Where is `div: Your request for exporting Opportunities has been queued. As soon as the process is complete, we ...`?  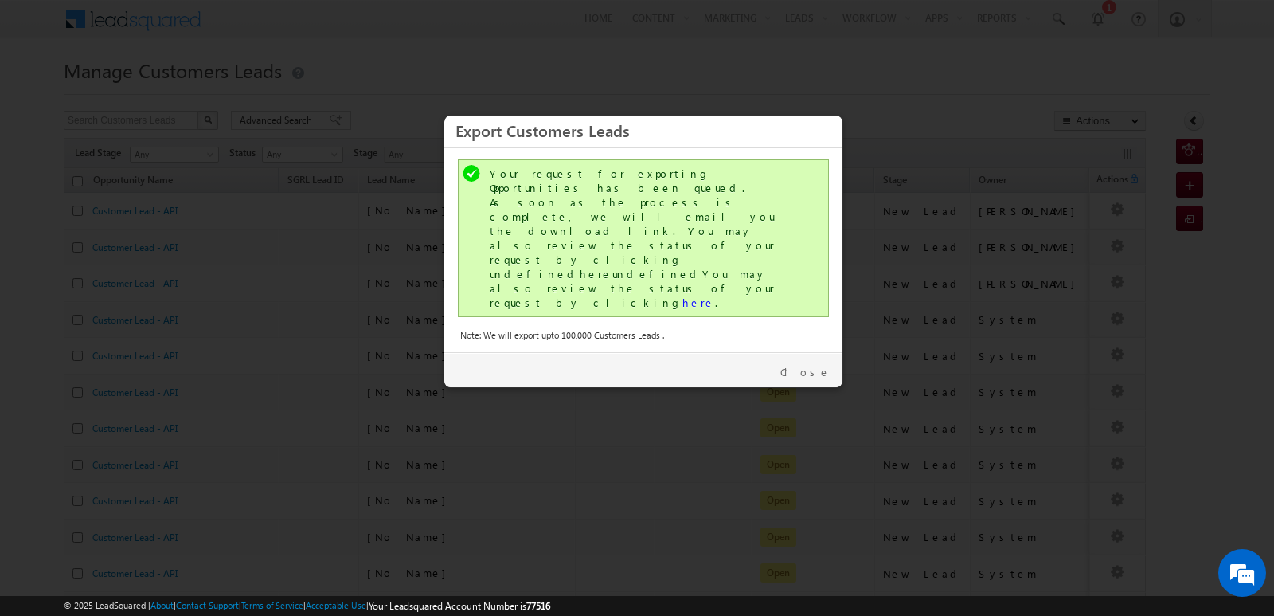
div: Your request for exporting Opportunities has been queued. As soon as the process is complete, we ... is located at coordinates (645, 238).